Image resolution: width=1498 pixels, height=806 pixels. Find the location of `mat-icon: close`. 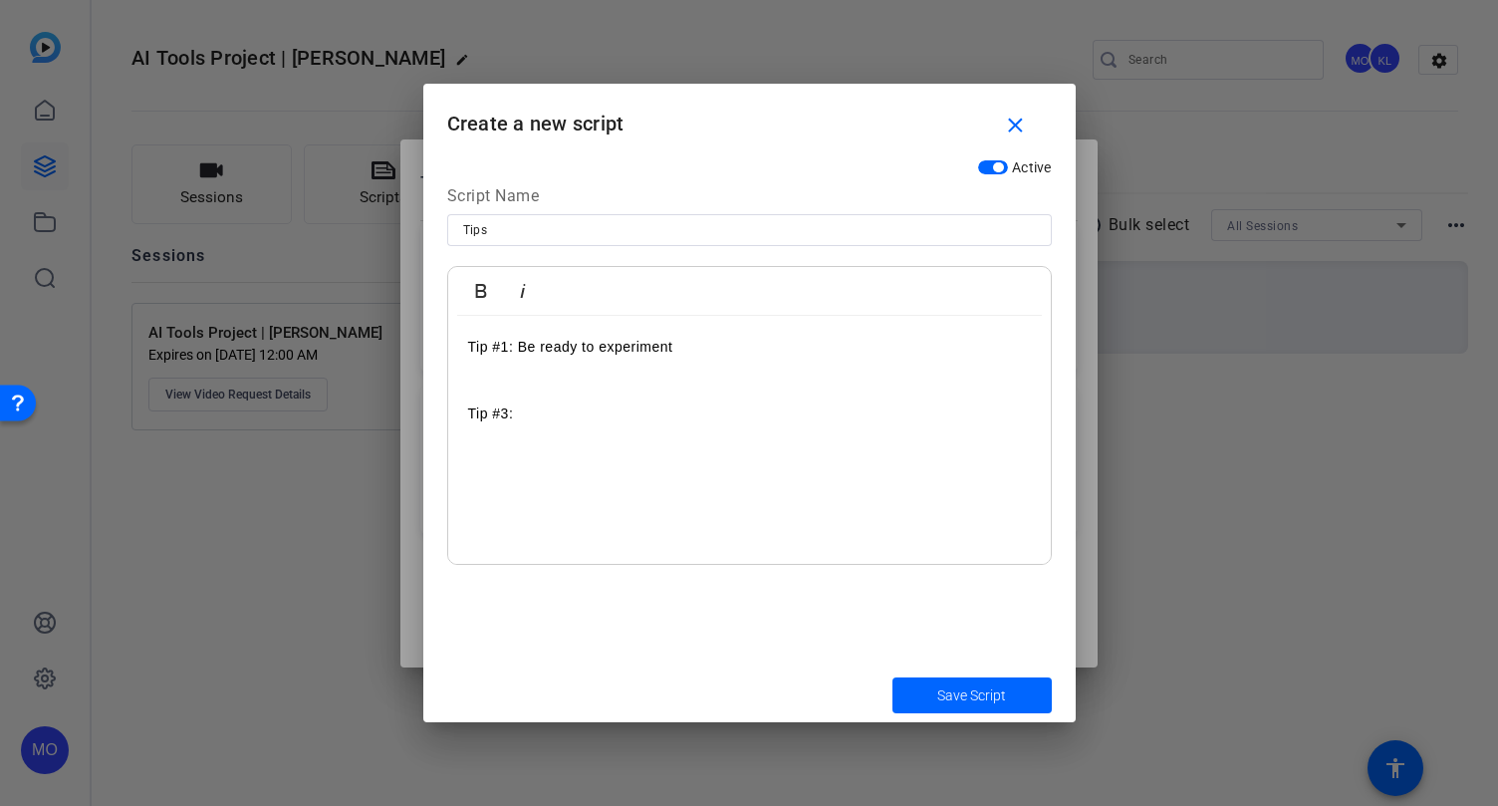

mat-icon: close is located at coordinates (1015, 126).